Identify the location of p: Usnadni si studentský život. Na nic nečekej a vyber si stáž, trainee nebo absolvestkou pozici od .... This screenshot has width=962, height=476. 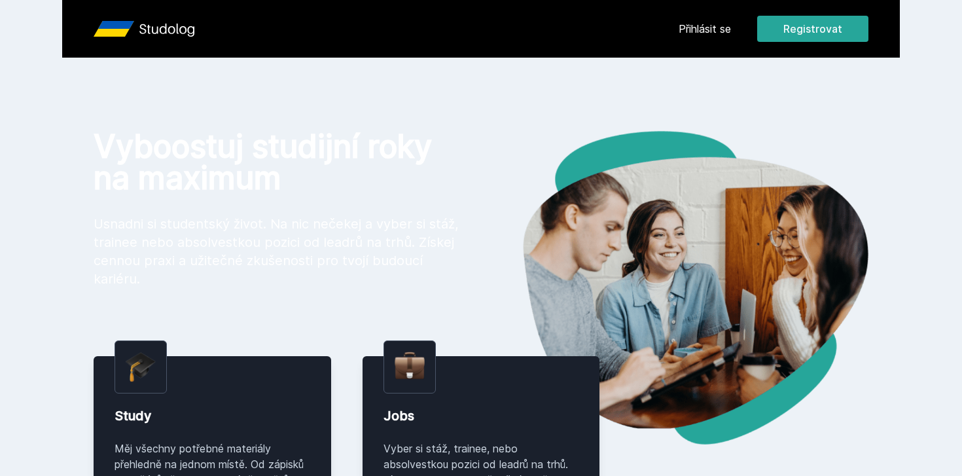
(277, 251).